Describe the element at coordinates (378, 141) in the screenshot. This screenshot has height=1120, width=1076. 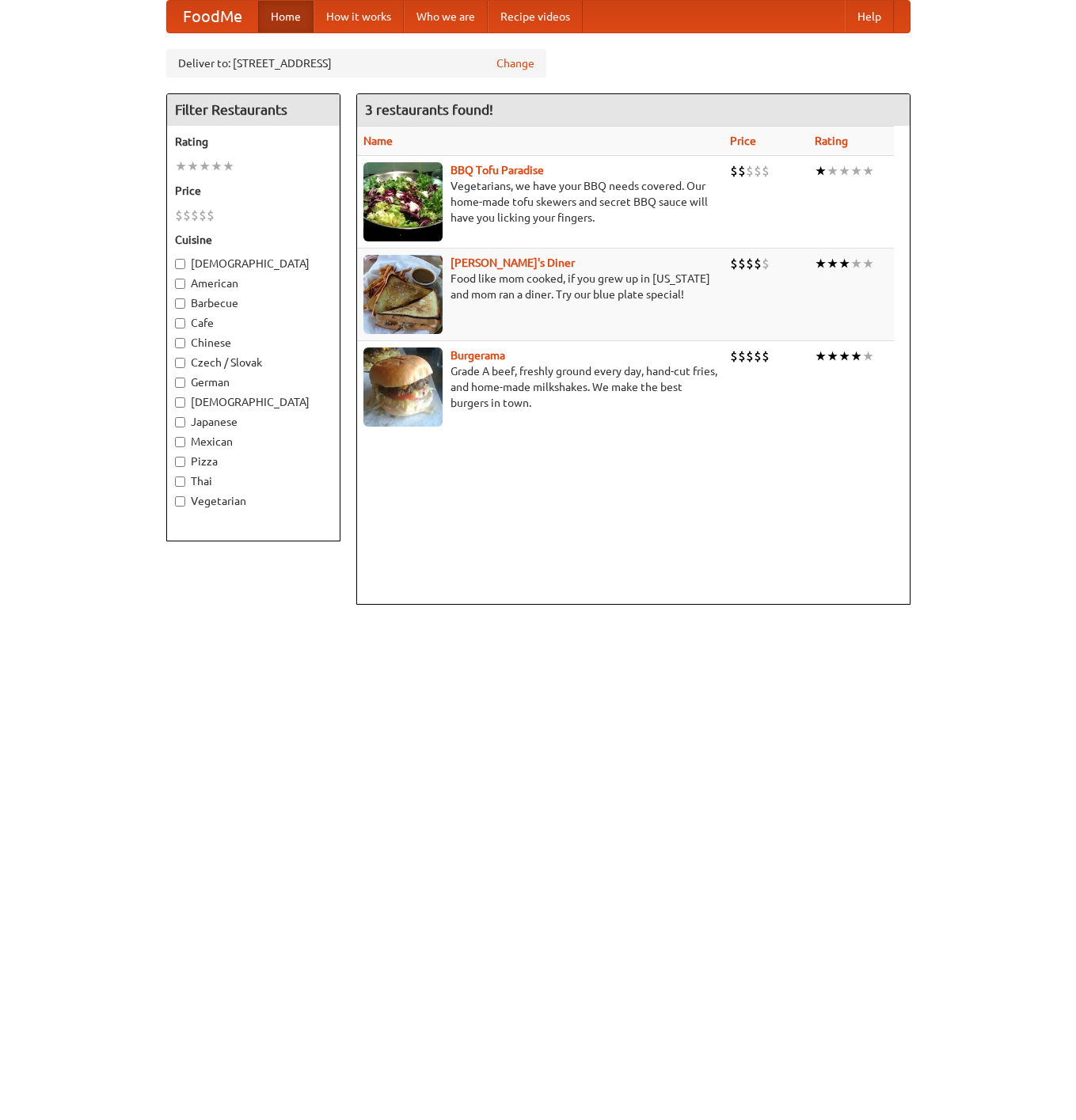
I see `a: Name` at that location.